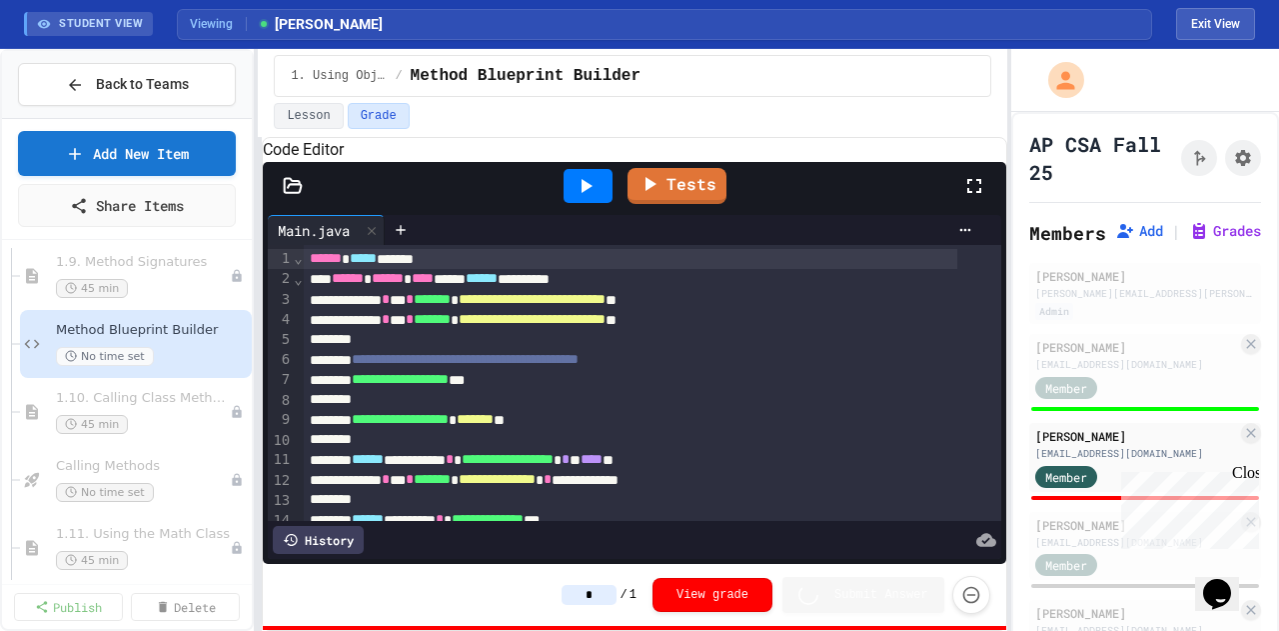  What do you see at coordinates (339, 76) in the screenshot?
I see `span: 1. Using Objects and Methods` at bounding box center [339, 76].